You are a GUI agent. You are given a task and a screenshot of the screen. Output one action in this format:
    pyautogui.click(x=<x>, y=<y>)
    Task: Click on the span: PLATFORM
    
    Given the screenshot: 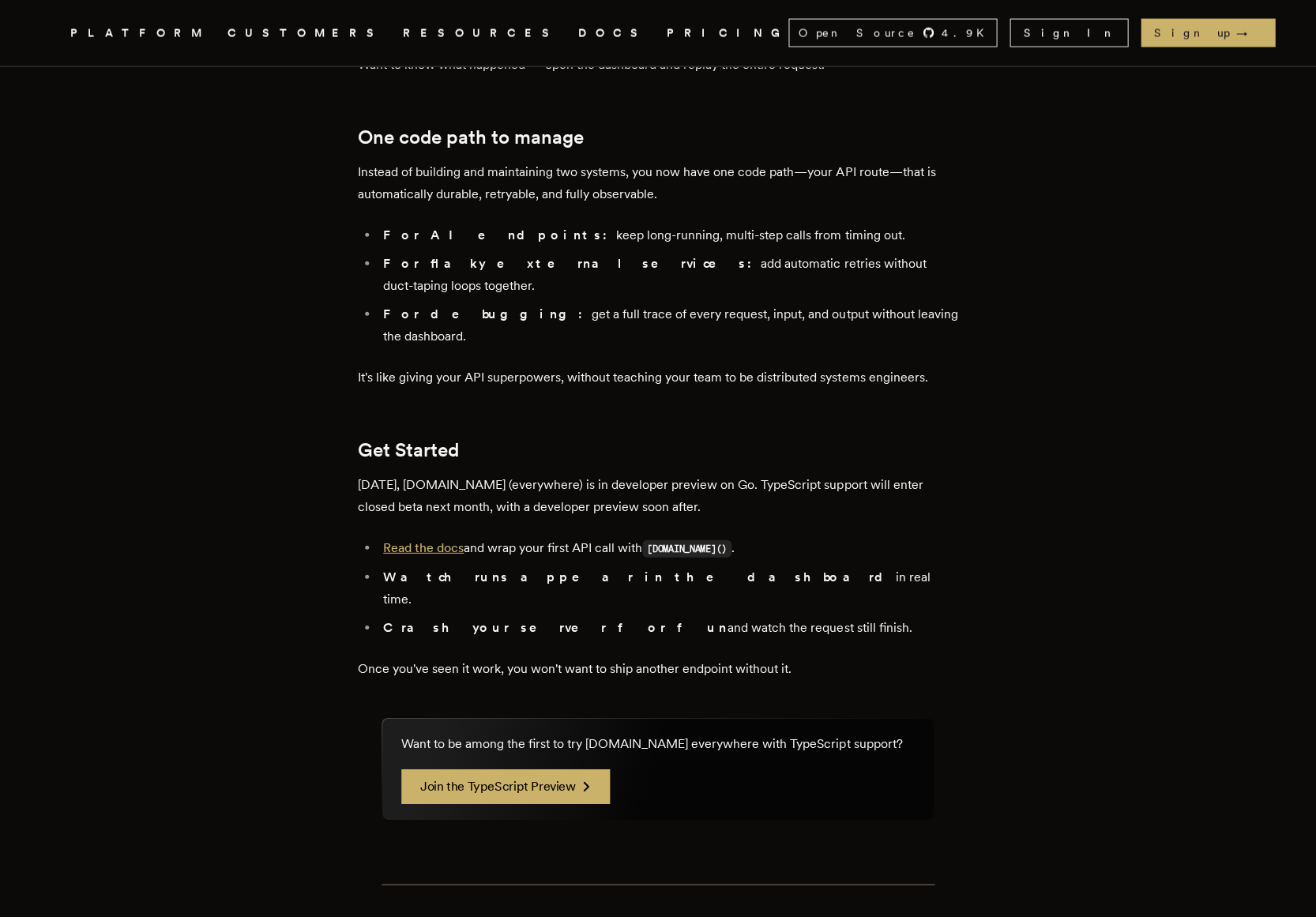 What is the action you would take?
    pyautogui.click(x=139, y=33)
    